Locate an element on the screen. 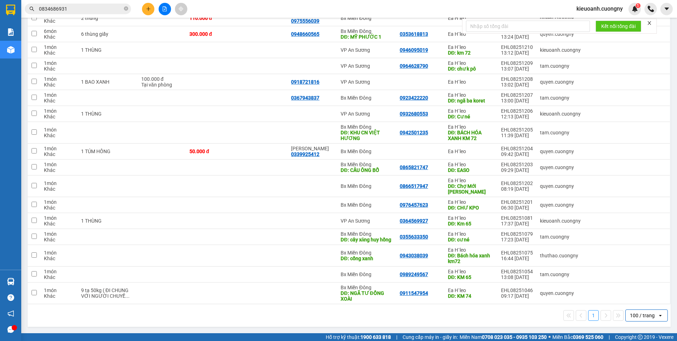 This screenshot has width=677, height=341. div: EHL08251209 is located at coordinates (517, 63).